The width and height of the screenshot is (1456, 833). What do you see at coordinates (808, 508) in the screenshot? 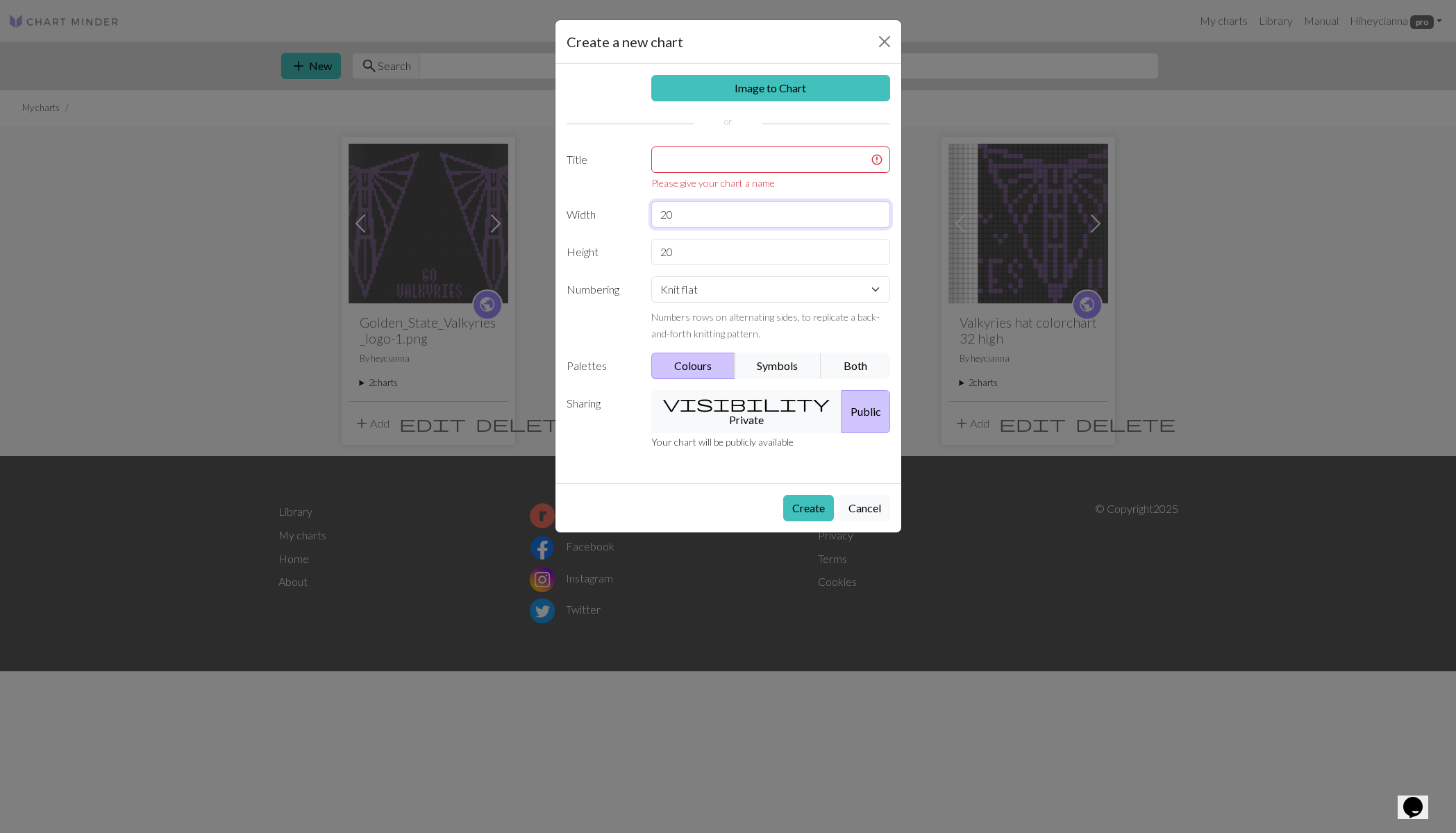
I see `button: Create` at bounding box center [808, 508].